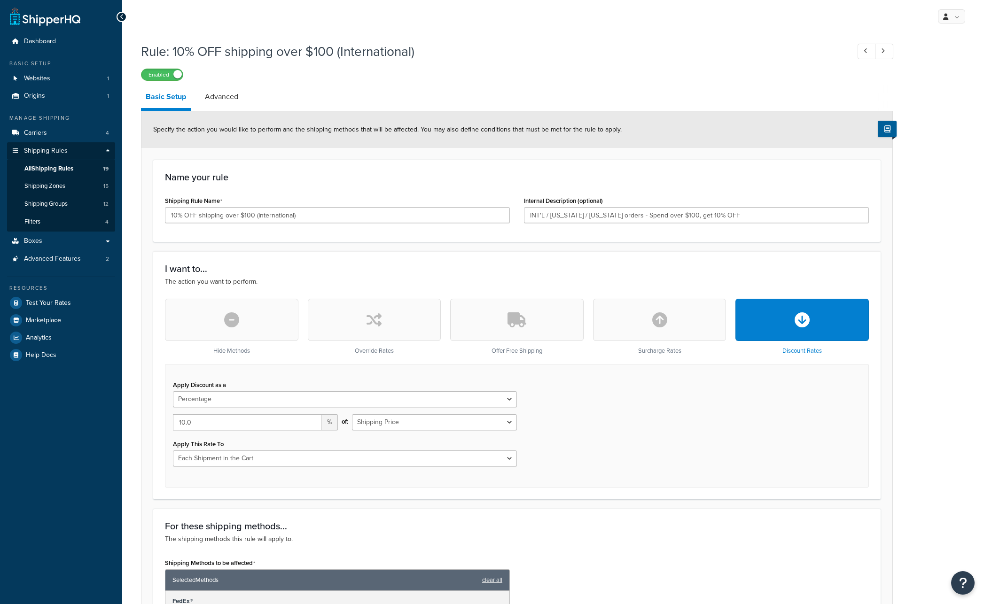 The height and width of the screenshot is (604, 984). I want to click on a: Shipping Zones15, so click(61, 186).